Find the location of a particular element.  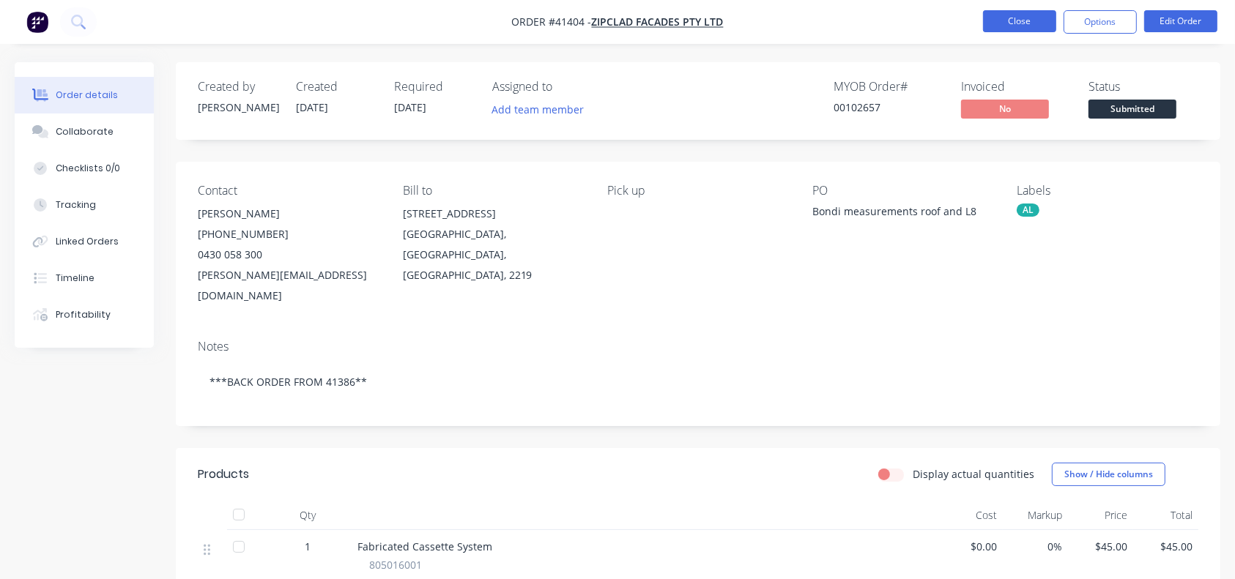

div: Assigned to is located at coordinates (565, 86).